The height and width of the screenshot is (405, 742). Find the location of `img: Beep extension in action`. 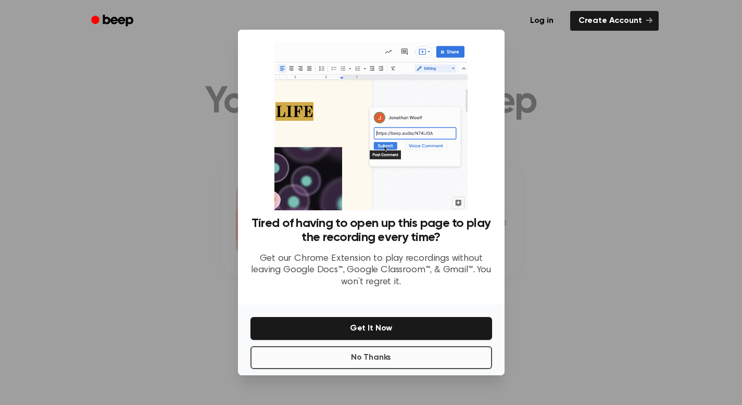

img: Beep extension in action is located at coordinates (371, 126).